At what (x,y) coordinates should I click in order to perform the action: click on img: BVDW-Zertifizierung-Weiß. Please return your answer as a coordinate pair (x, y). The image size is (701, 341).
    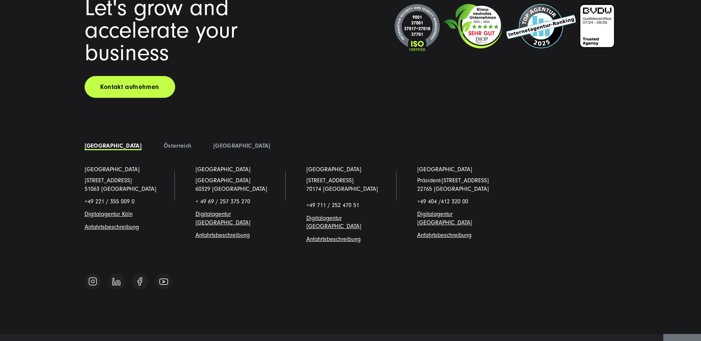
    Looking at the image, I should click on (597, 26).